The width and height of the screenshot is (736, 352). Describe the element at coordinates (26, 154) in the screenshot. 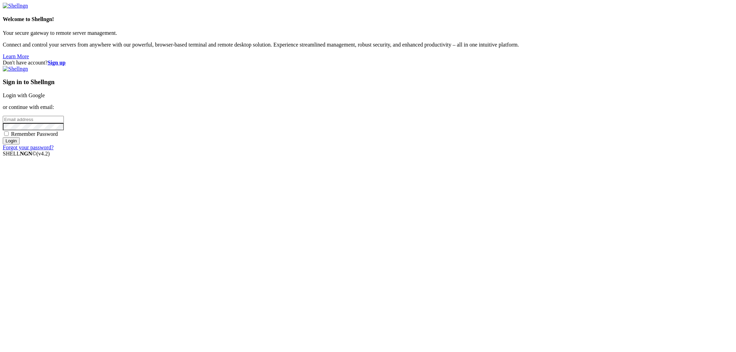

I see `b: NGN` at that location.